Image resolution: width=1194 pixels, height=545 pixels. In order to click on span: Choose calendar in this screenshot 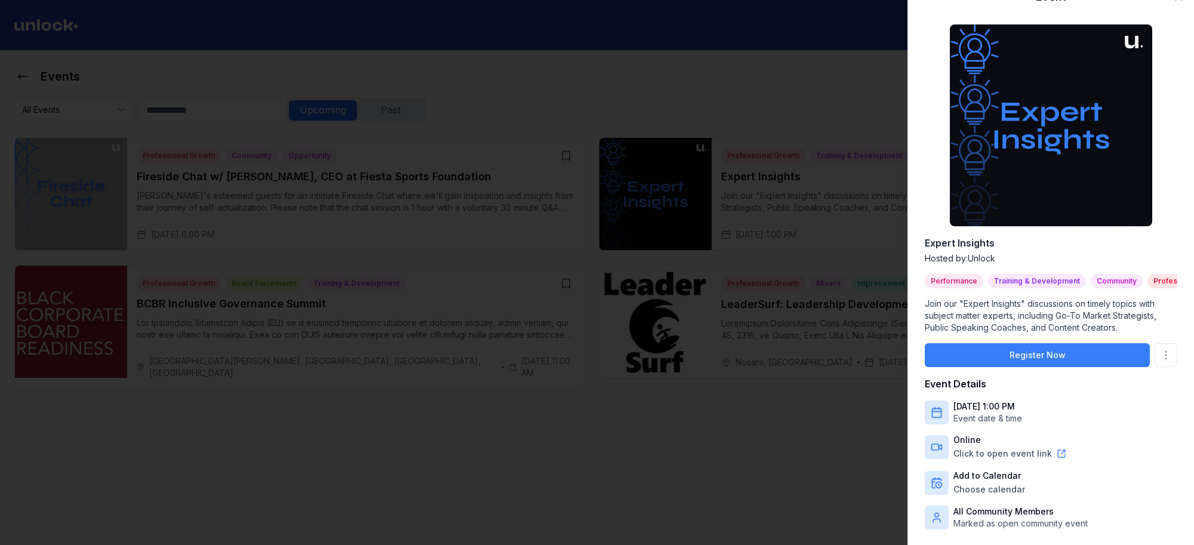, I will do `click(989, 490)`.